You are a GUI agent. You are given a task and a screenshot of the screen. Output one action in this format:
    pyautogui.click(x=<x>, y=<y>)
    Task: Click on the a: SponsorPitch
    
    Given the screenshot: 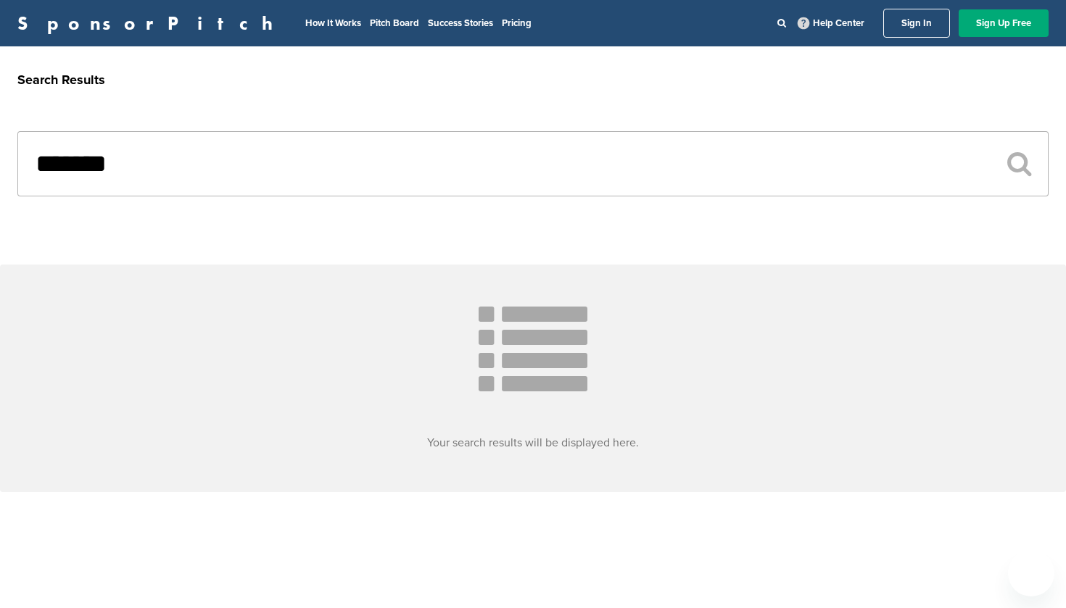 What is the action you would take?
    pyautogui.click(x=149, y=23)
    